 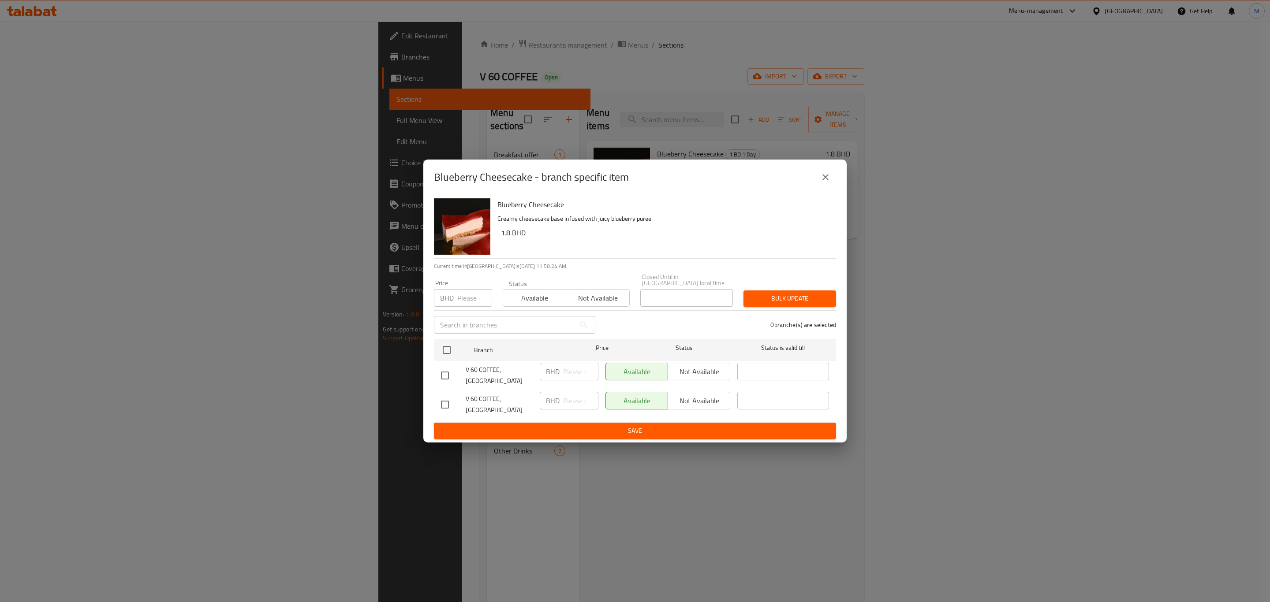 I want to click on img: Blueberry Cheesecake, so click(x=462, y=227).